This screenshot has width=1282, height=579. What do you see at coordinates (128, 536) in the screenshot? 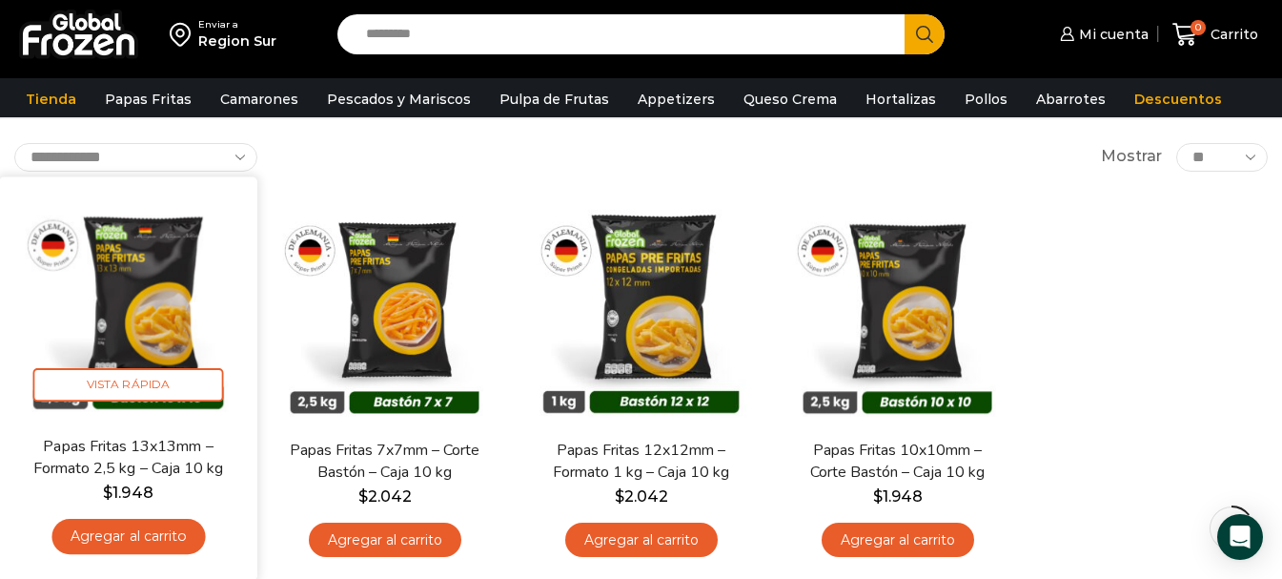
I see `a: Agregar al carrito: “Papas Fritas 13x13mm - Formato 2,5 kg - Caja 10 kg”` at bounding box center [128, 536].